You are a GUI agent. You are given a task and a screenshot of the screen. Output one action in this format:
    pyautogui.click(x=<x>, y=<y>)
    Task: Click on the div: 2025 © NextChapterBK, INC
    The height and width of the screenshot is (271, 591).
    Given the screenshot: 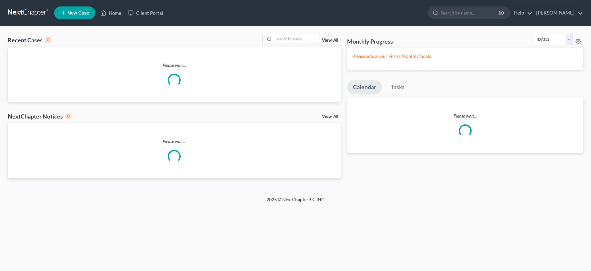 What is the action you would take?
    pyautogui.click(x=295, y=202)
    